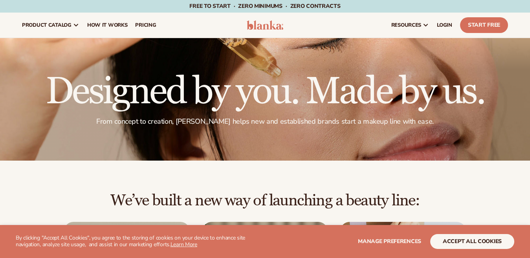  Describe the element at coordinates (265, 25) in the screenshot. I see `a: logo` at that location.